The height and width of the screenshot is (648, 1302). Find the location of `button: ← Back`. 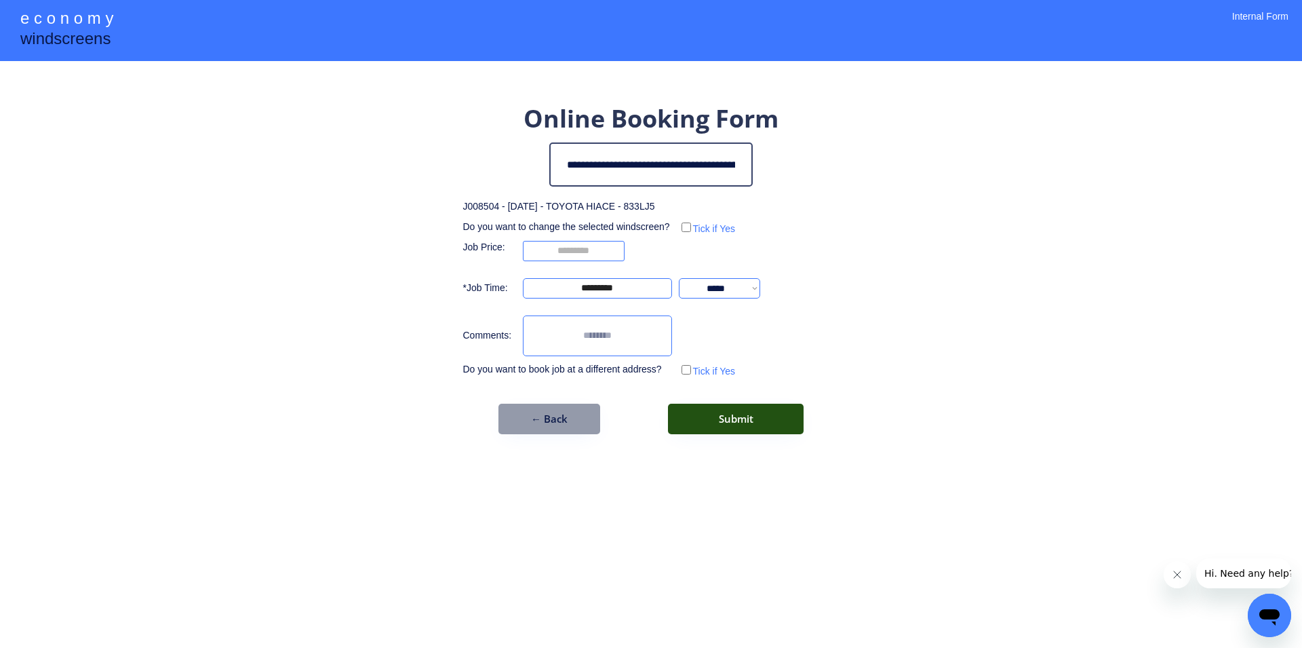

button: ← Back is located at coordinates (549, 418).